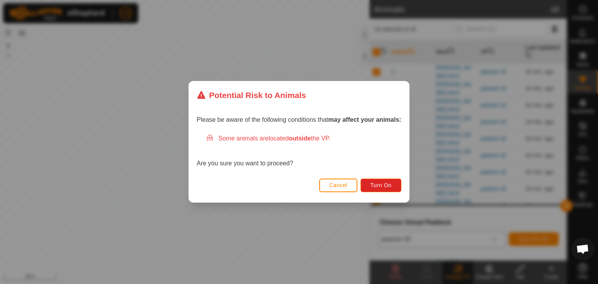 The image size is (598, 284). I want to click on span: Turn On, so click(381, 186).